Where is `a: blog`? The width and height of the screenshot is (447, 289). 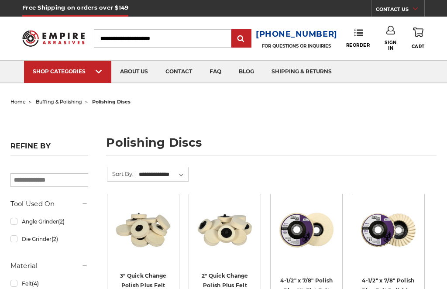
a: blog is located at coordinates (246, 72).